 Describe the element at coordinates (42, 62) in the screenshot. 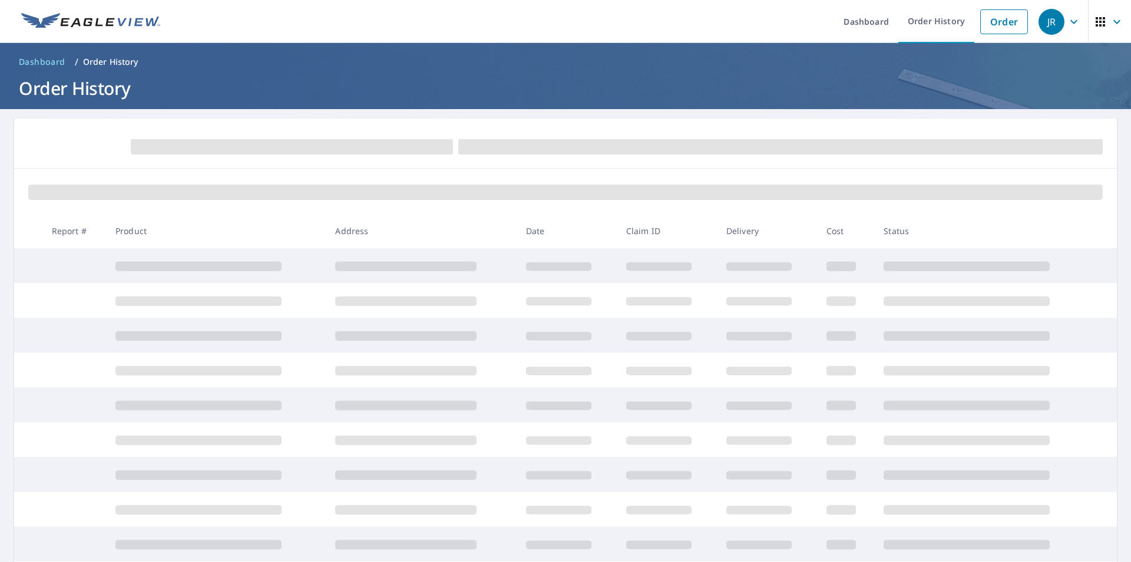

I see `span: Dashboard` at that location.